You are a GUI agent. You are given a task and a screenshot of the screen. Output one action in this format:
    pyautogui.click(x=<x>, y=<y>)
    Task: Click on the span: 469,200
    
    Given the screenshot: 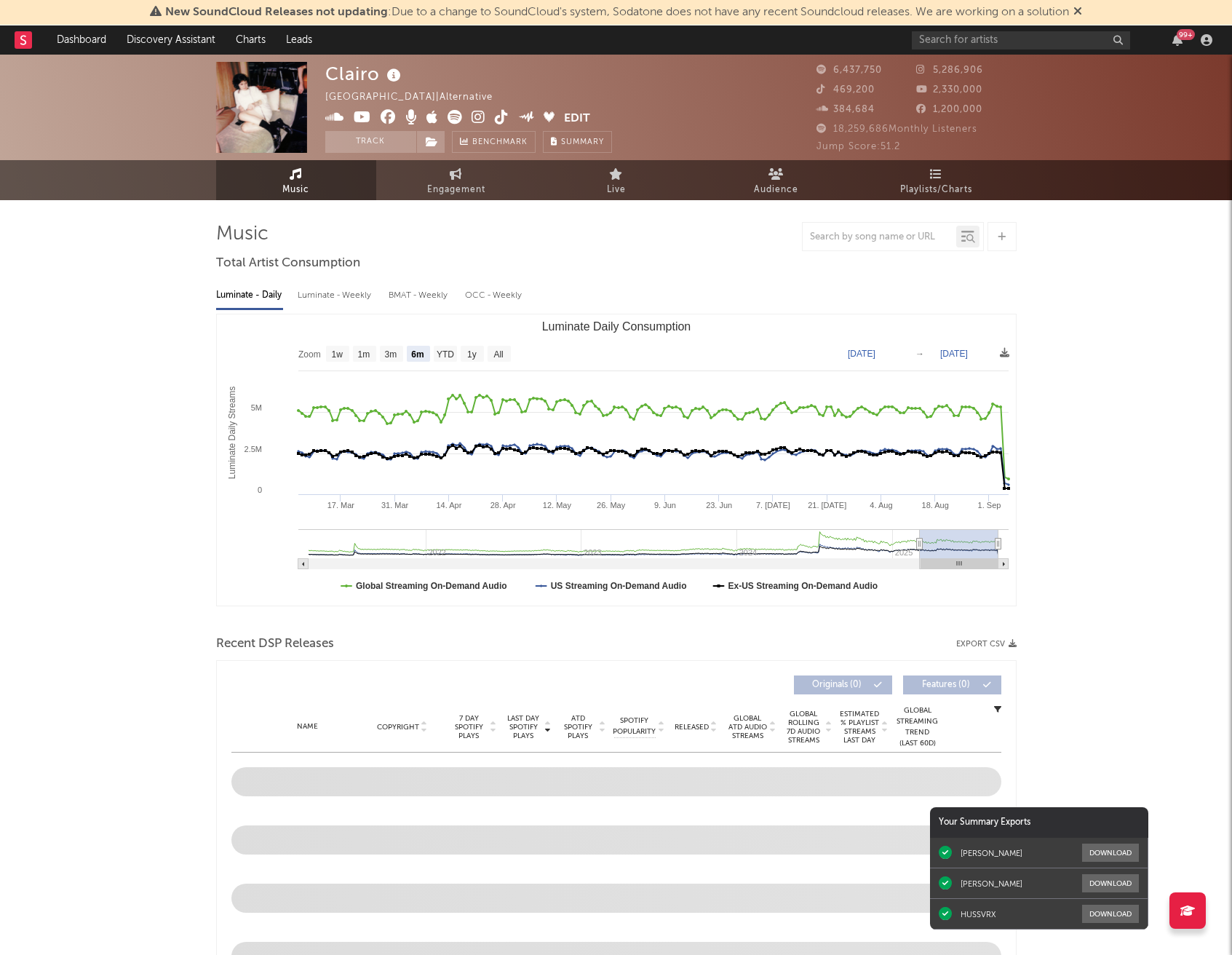 What is the action you would take?
    pyautogui.click(x=846, y=89)
    